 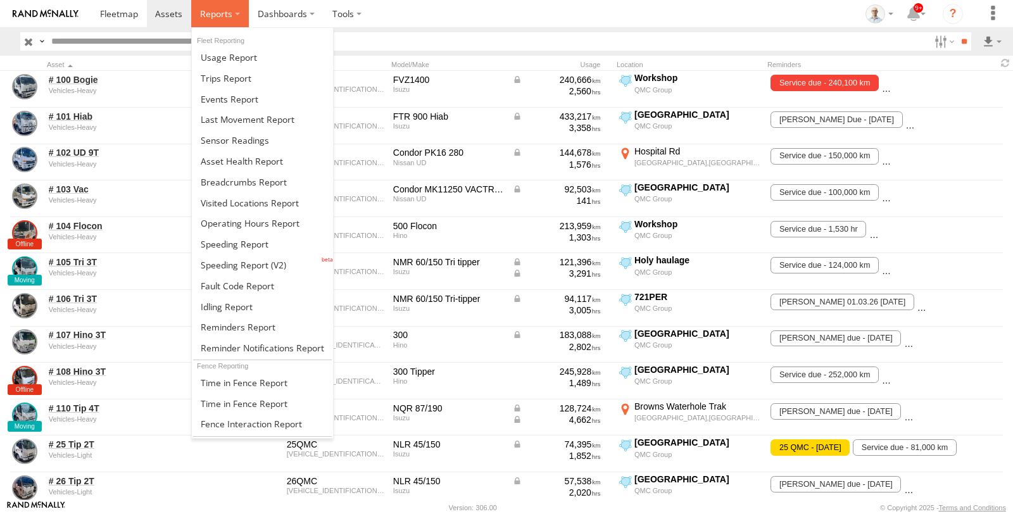 I want to click on div: 1,576, so click(x=556, y=165).